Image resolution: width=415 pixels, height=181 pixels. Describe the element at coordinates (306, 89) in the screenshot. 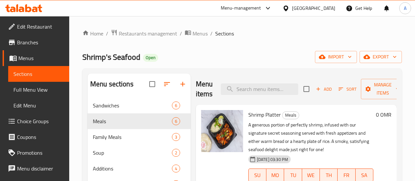

I see `span: Select section` at that location.